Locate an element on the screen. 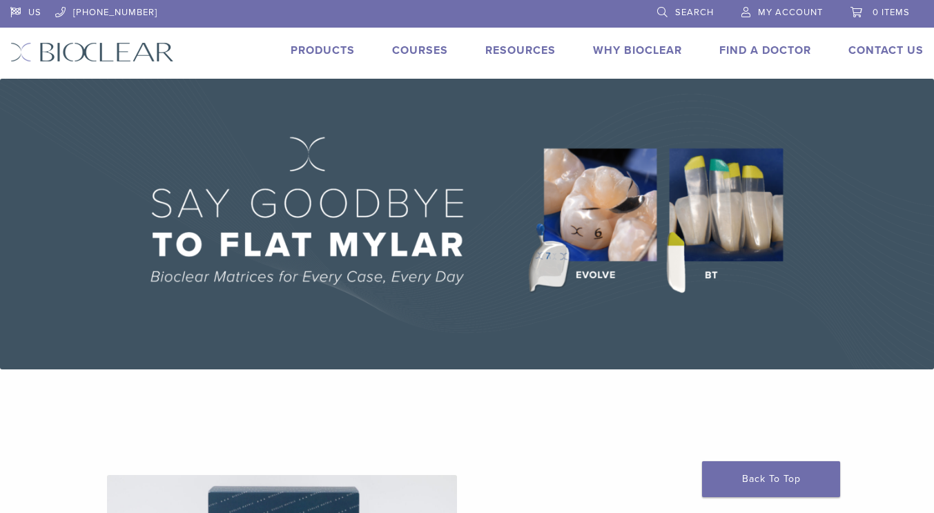 The width and height of the screenshot is (934, 513). a: Back To Top is located at coordinates (771, 479).